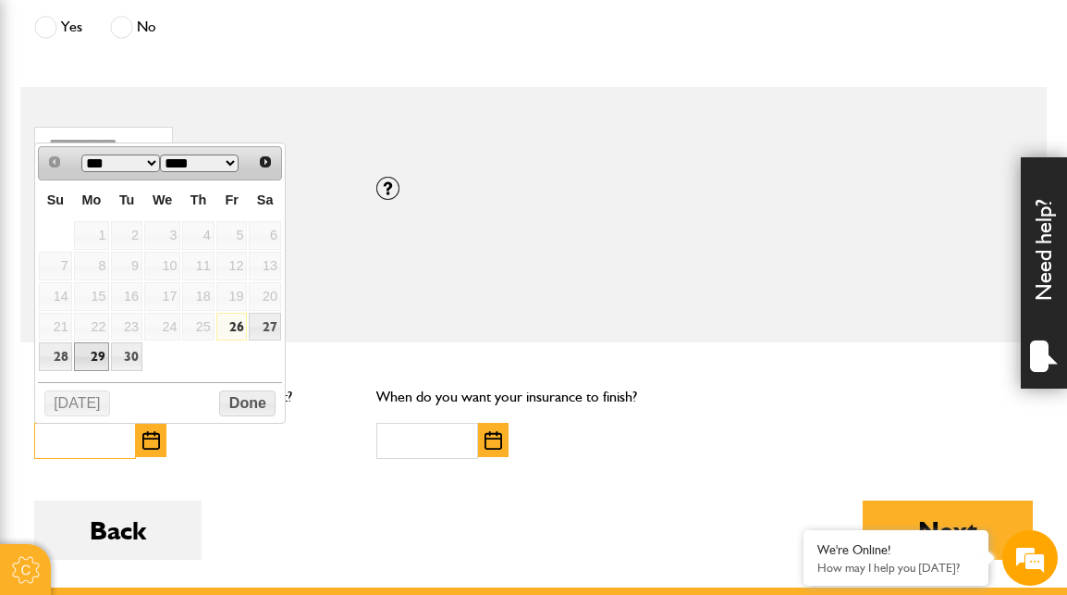 Image resolution: width=1067 pixels, height=595 pixels. I want to click on button: Back, so click(117, 530).